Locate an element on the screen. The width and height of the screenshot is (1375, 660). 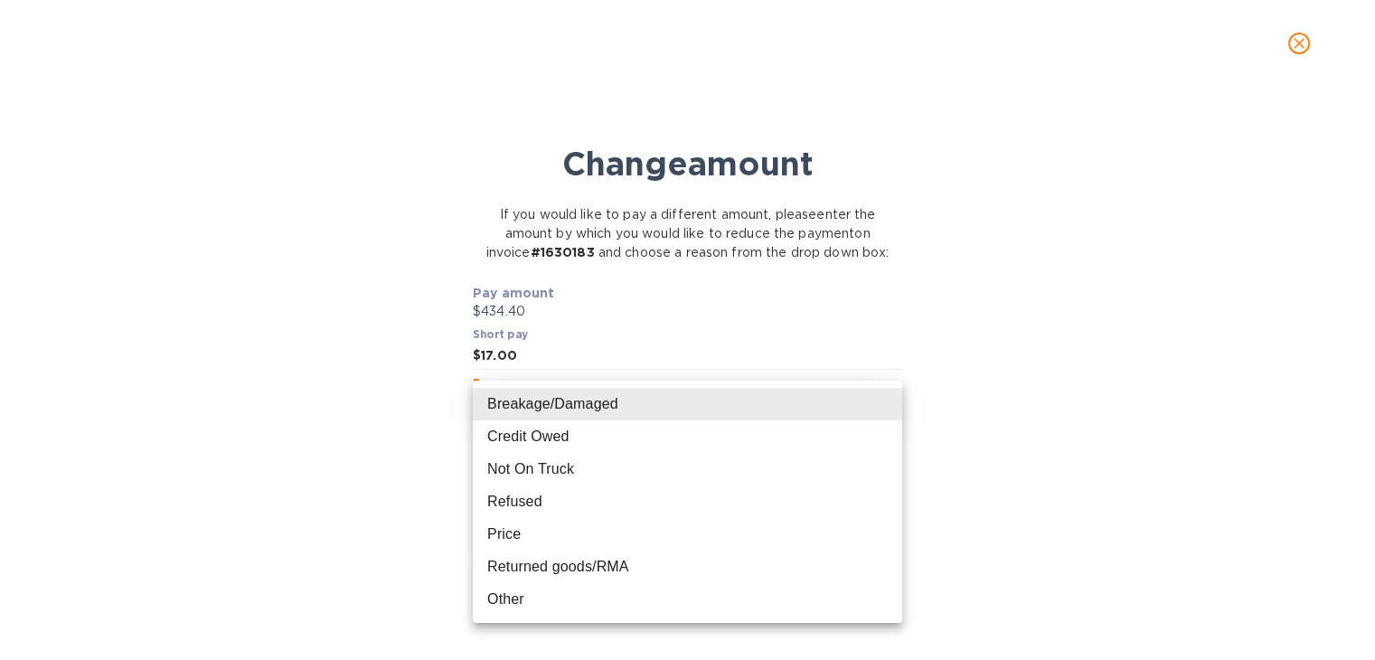
li: Other is located at coordinates (687, 600).